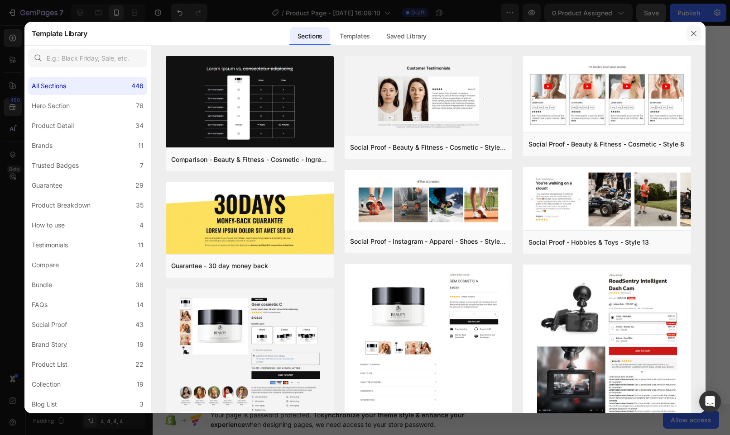 The height and width of the screenshot is (435, 730). What do you see at coordinates (310, 36) in the screenshot?
I see `div: Sections` at bounding box center [310, 36].